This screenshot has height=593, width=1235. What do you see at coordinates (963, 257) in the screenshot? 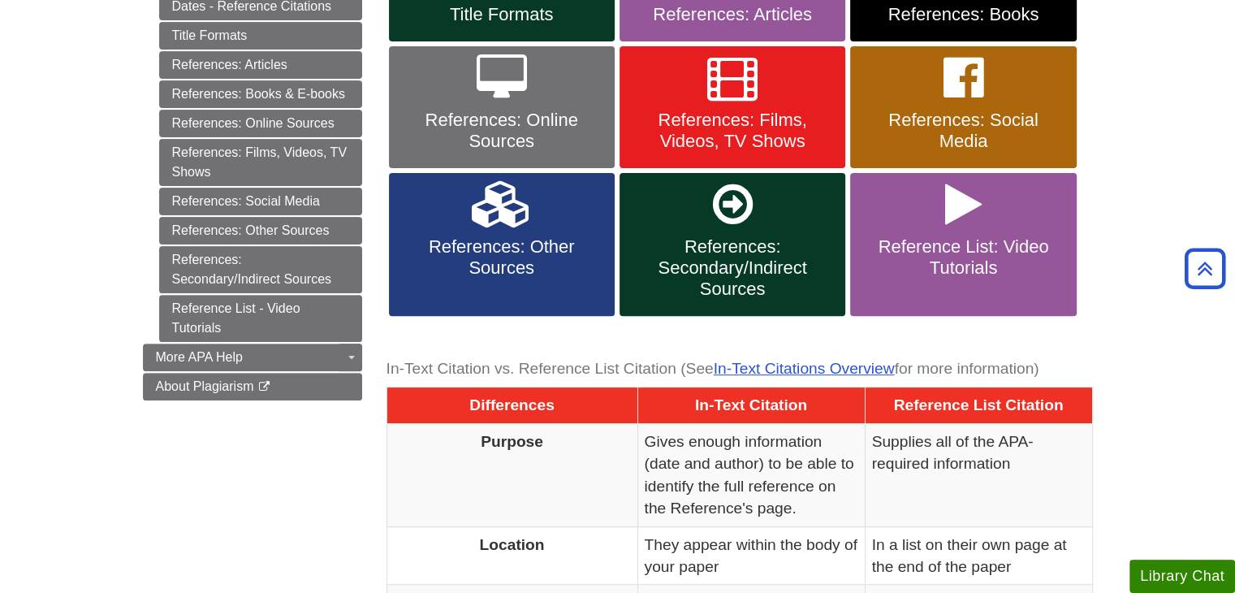
I see `span: Reference List: Video Tutorials` at bounding box center [963, 257].